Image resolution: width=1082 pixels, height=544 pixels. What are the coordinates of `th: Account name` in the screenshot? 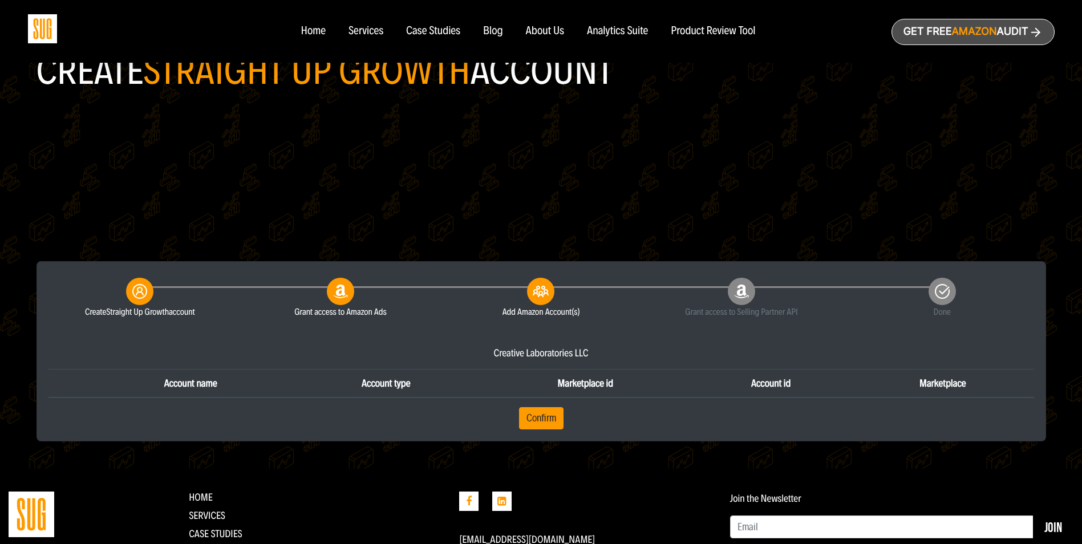 It's located at (191, 383).